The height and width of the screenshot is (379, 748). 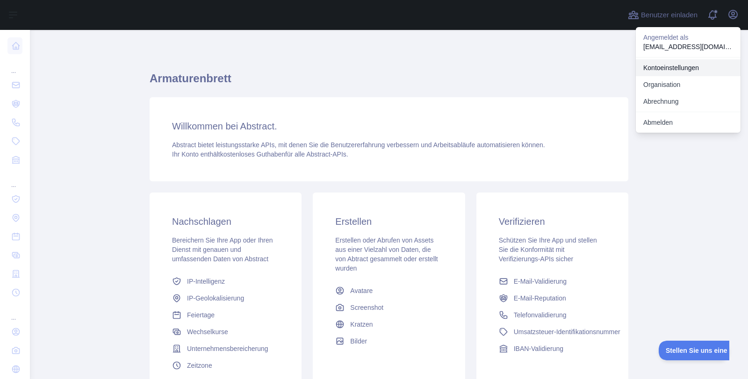 I want to click on font: Armaturenbrett, so click(x=190, y=78).